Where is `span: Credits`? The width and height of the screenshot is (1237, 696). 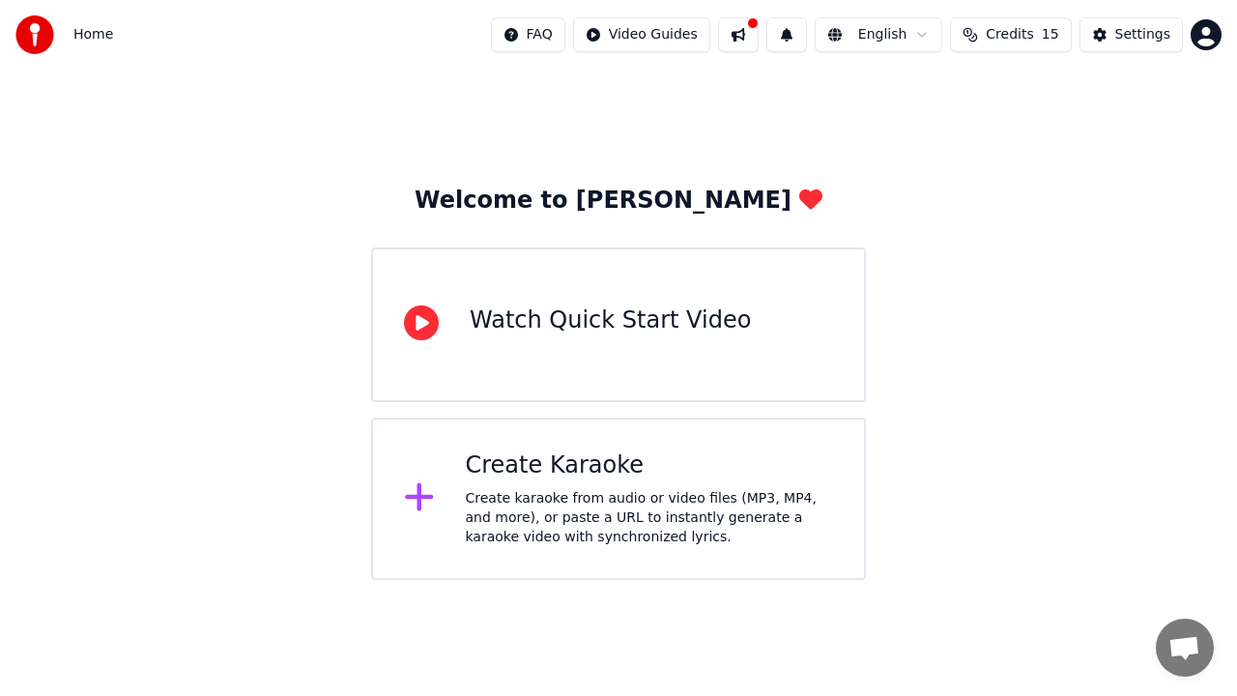 span: Credits is located at coordinates (1009, 35).